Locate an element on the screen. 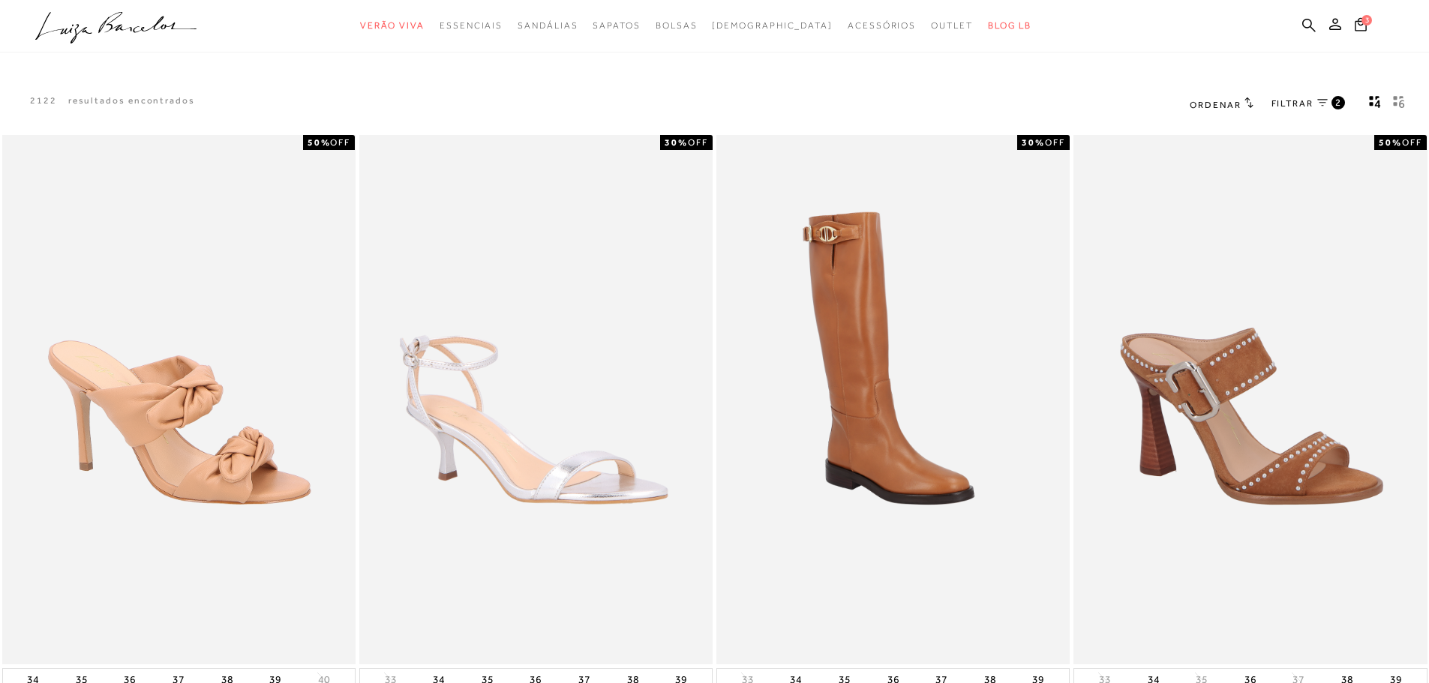  span: Essenciais is located at coordinates (471, 26).